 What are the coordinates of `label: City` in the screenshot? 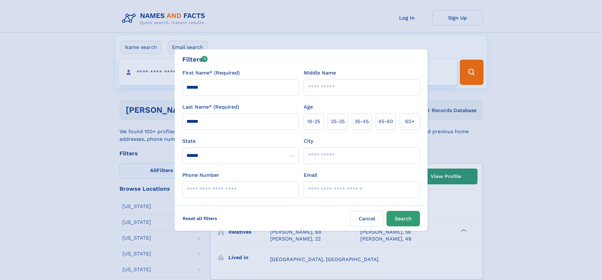 It's located at (308, 141).